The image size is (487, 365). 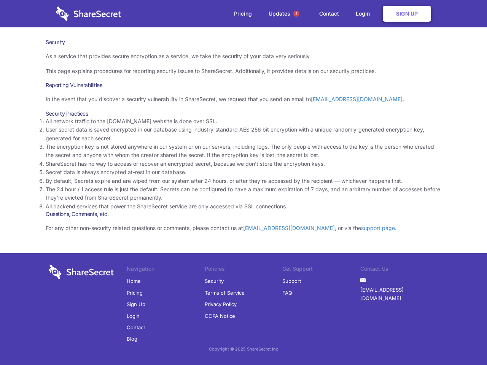 I want to click on a: Support, so click(x=291, y=281).